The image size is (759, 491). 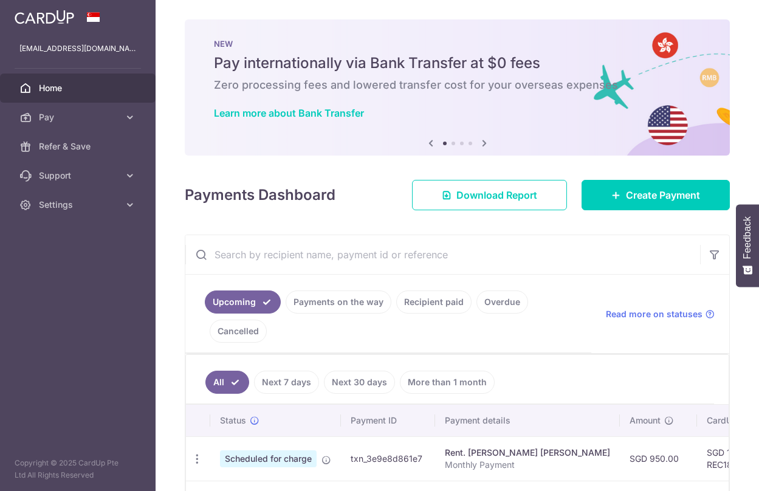 I want to click on span: Amount, so click(x=645, y=421).